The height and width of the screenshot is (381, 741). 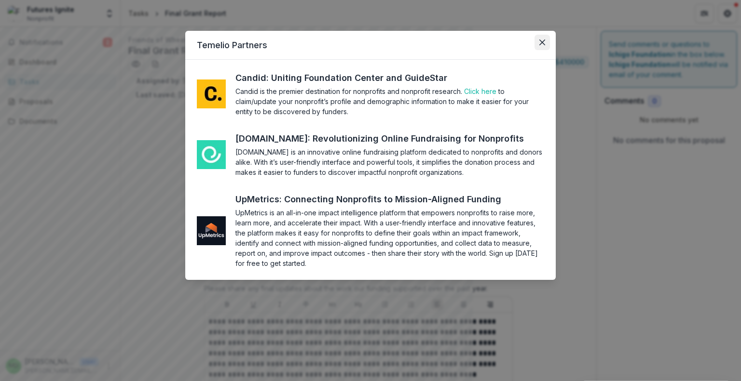 What do you see at coordinates (480, 91) in the screenshot?
I see `a: Click here` at bounding box center [480, 91].